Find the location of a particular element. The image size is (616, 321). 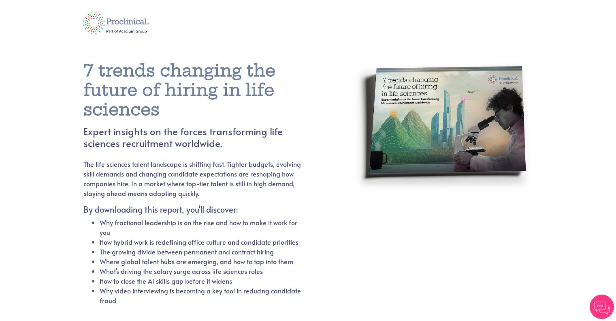

img: logo is located at coordinates (116, 23).